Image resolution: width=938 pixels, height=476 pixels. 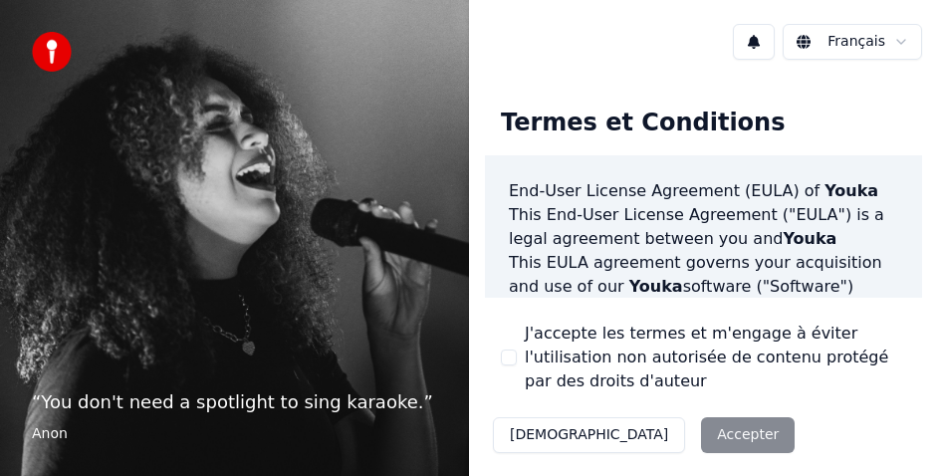 I want to click on div: Termes et Conditions, so click(x=642, y=123).